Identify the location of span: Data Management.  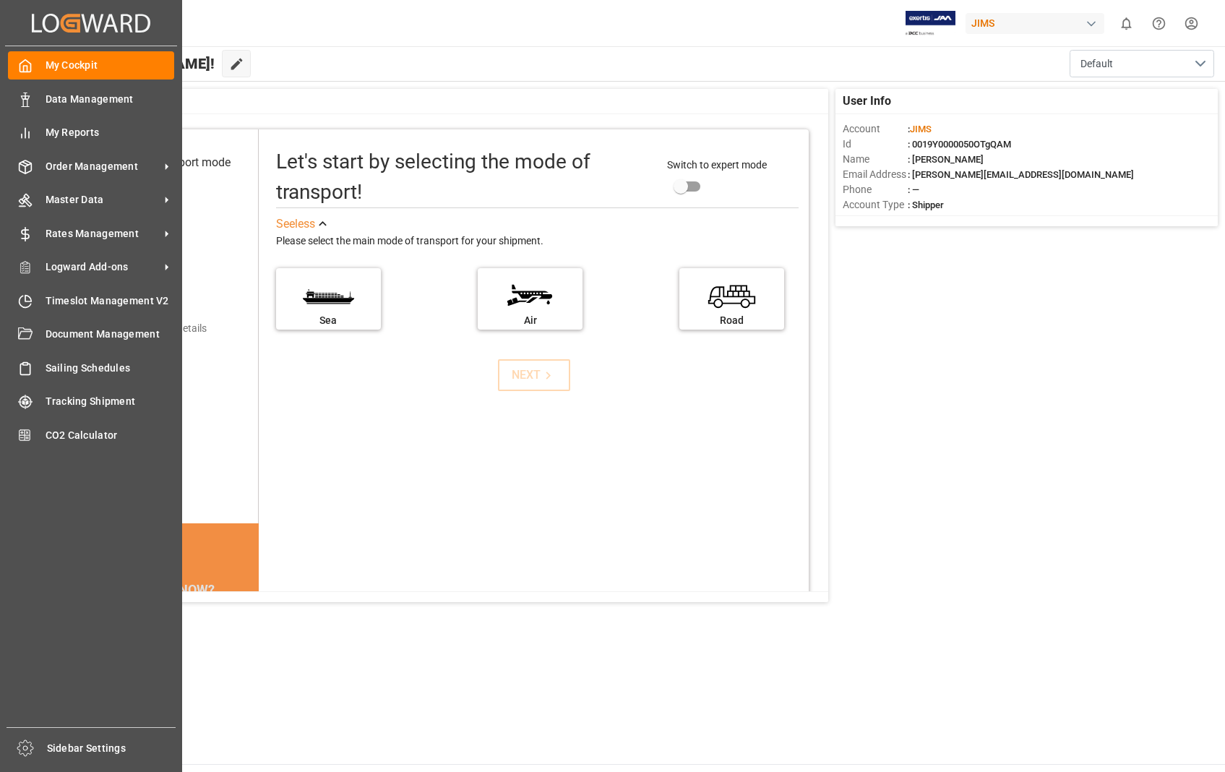
(110, 99).